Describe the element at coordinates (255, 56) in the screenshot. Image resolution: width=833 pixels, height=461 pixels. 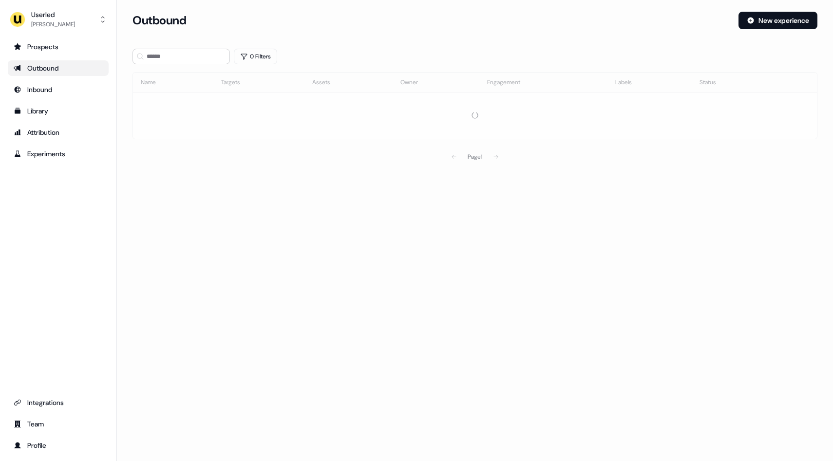
I see `button: 0 Filters` at that location.